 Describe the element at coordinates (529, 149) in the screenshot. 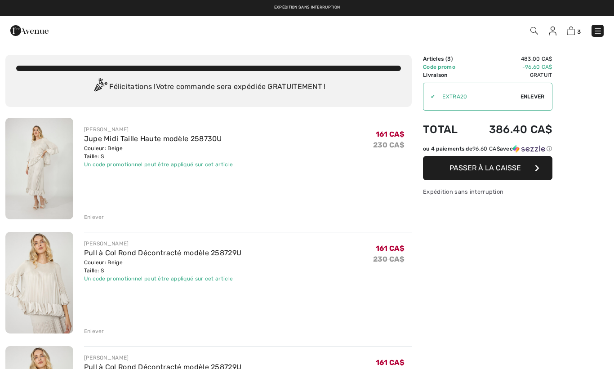

I see `img: Sezzle` at that location.